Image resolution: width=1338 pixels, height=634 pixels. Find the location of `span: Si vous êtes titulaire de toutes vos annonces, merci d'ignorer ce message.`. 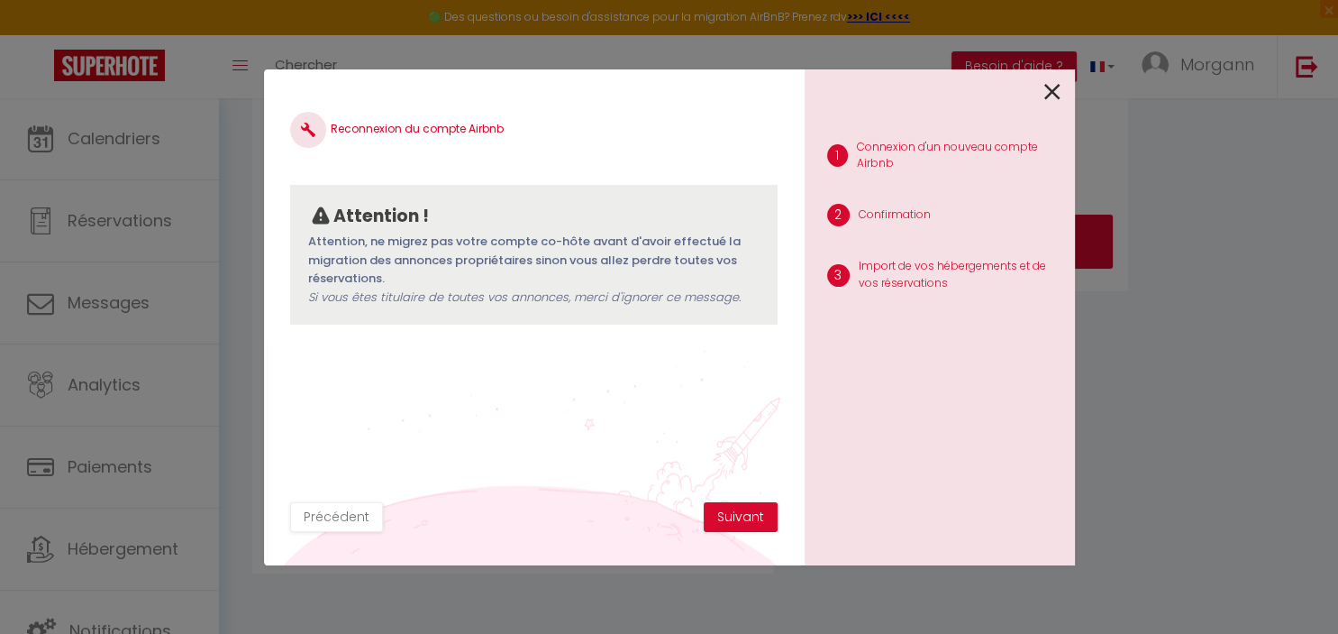

span: Si vous êtes titulaire de toutes vos annonces, merci d'ignorer ce message. is located at coordinates (525, 297).